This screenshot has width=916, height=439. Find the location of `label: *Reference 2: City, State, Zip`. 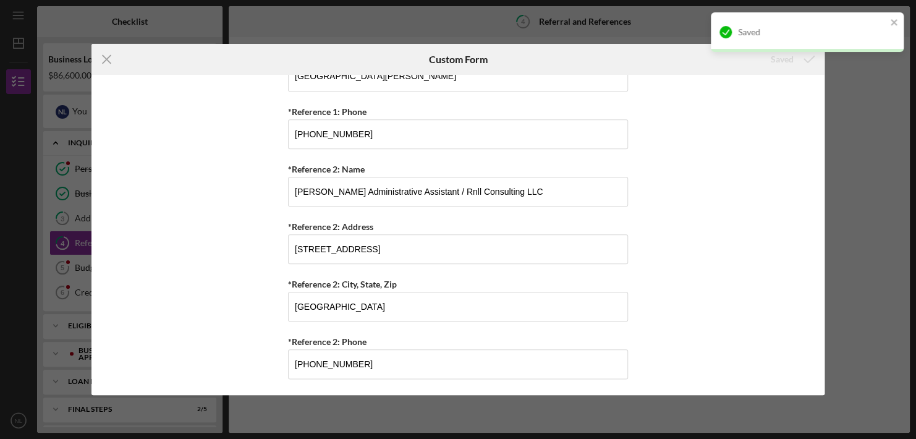

label: *Reference 2: City, State, Zip is located at coordinates (343, 284).